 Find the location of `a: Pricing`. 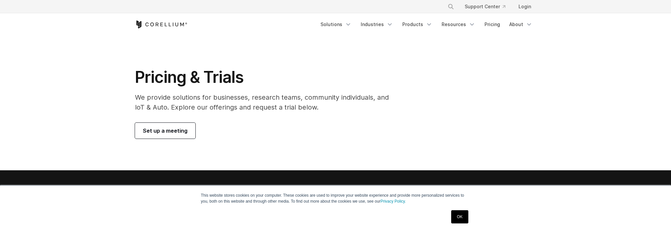

a: Pricing is located at coordinates (492, 24).